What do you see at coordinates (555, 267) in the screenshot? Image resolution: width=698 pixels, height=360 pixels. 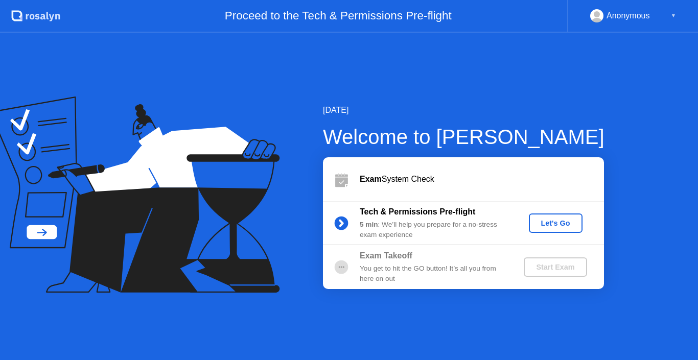 I see `div: Start Exam` at bounding box center [555, 267].